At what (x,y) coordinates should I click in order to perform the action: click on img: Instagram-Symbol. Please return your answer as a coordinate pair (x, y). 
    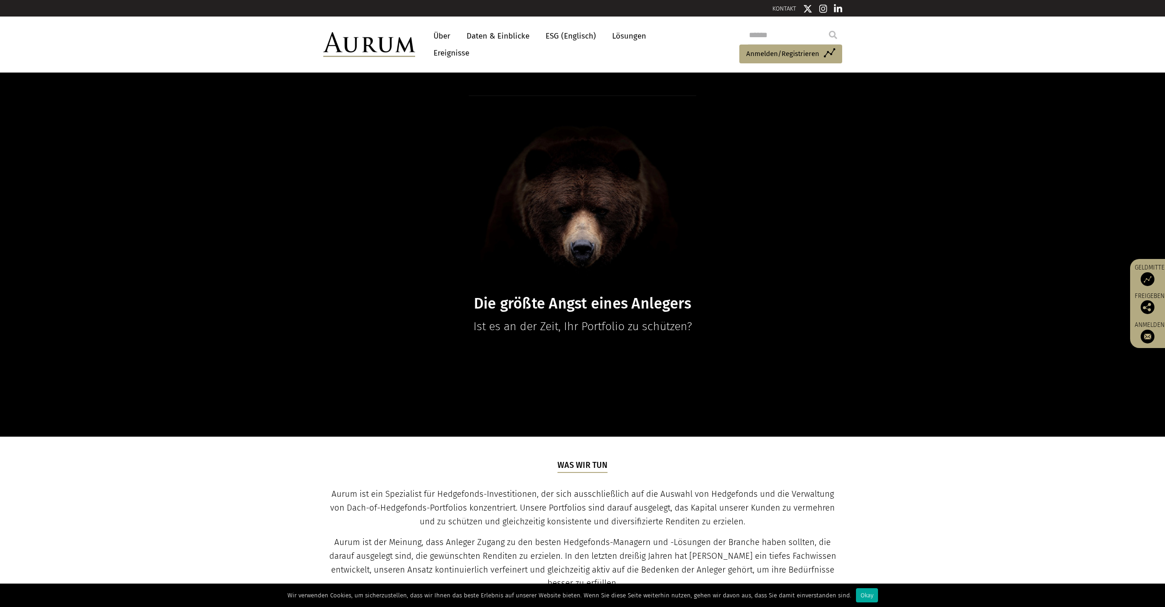
    Looking at the image, I should click on (824, 9).